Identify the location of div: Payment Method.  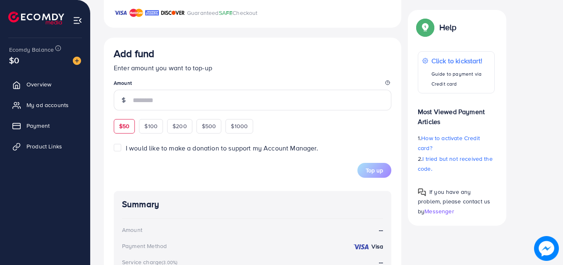
(144, 246).